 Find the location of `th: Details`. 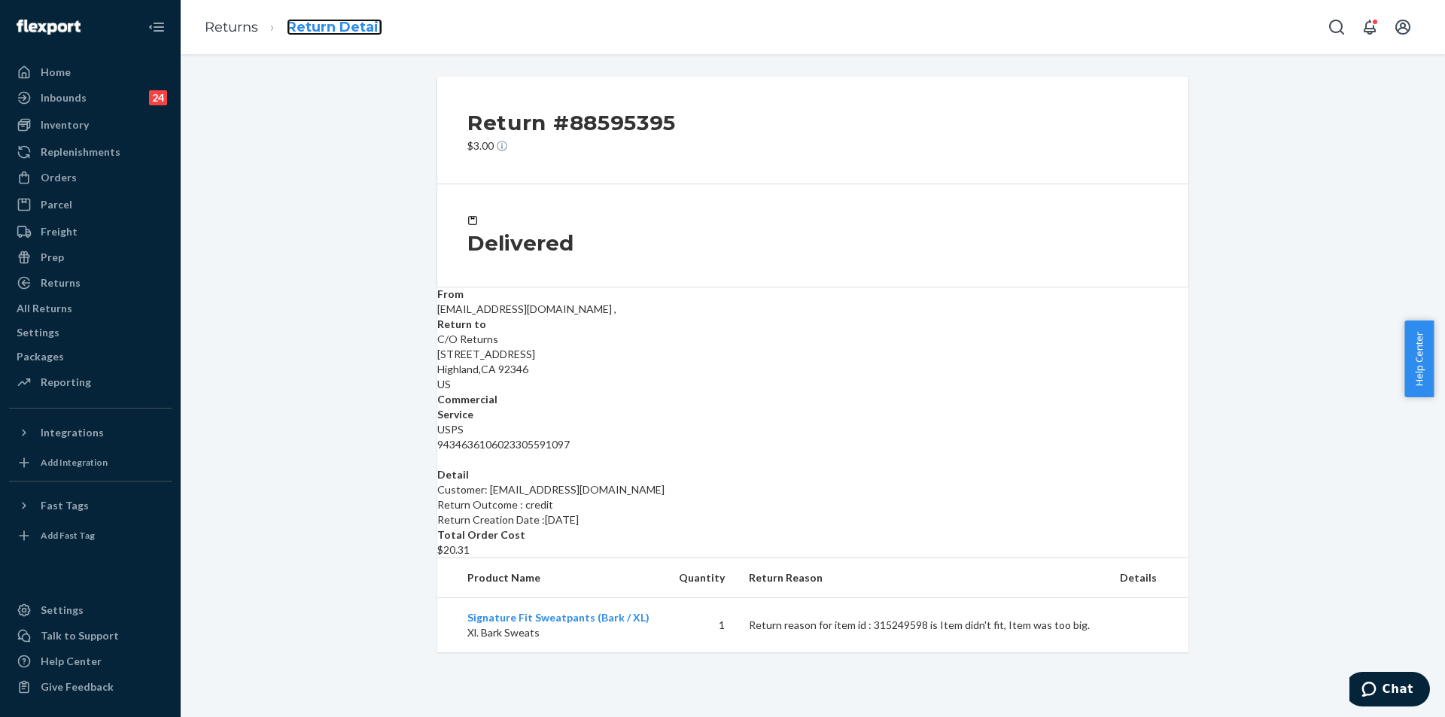

th: Details is located at coordinates (1148, 578).